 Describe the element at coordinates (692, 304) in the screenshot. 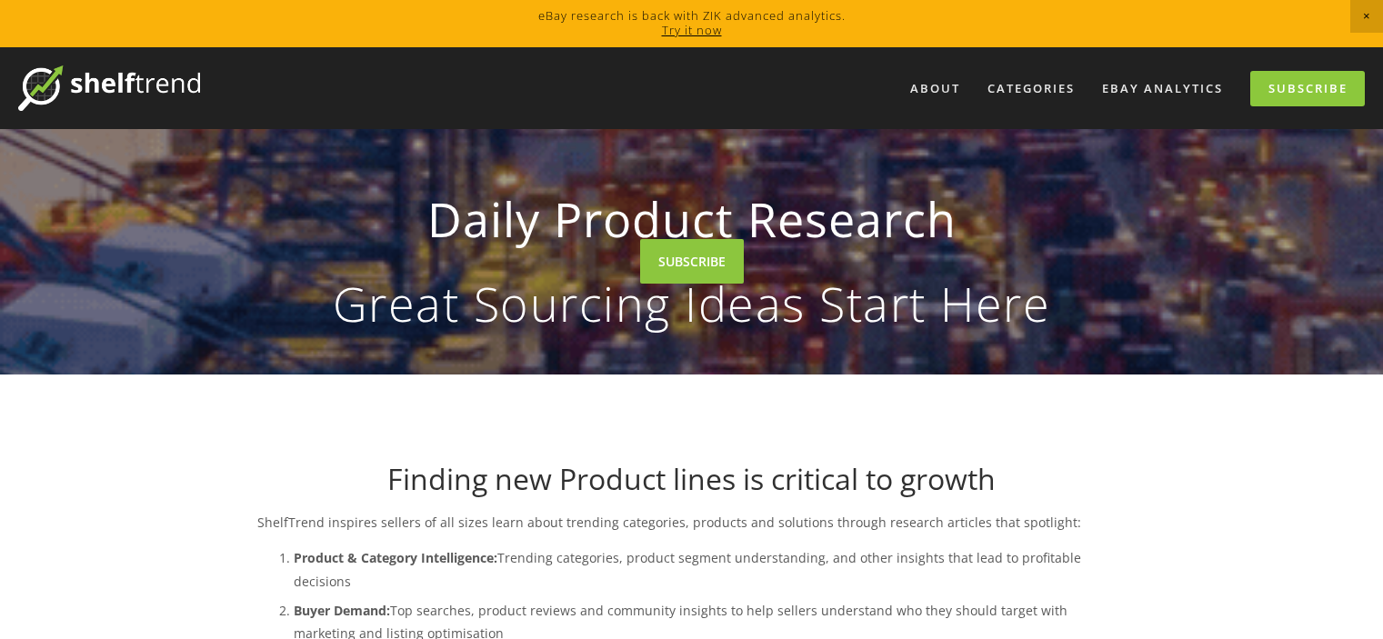

I see `p: Great Sourcing Ideas Start Here` at that location.